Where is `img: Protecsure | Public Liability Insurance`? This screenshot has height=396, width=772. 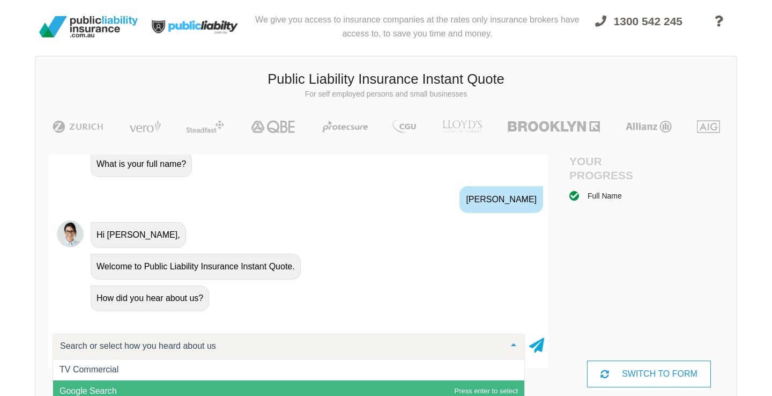 img: Protecsure | Public Liability Insurance is located at coordinates (345, 127).